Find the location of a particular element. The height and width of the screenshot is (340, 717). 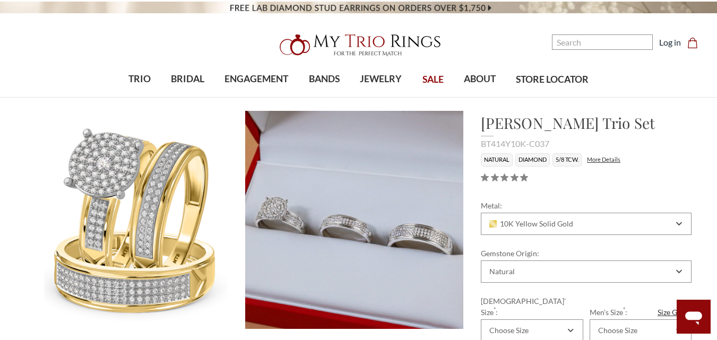

a: More Details is located at coordinates (604, 159).